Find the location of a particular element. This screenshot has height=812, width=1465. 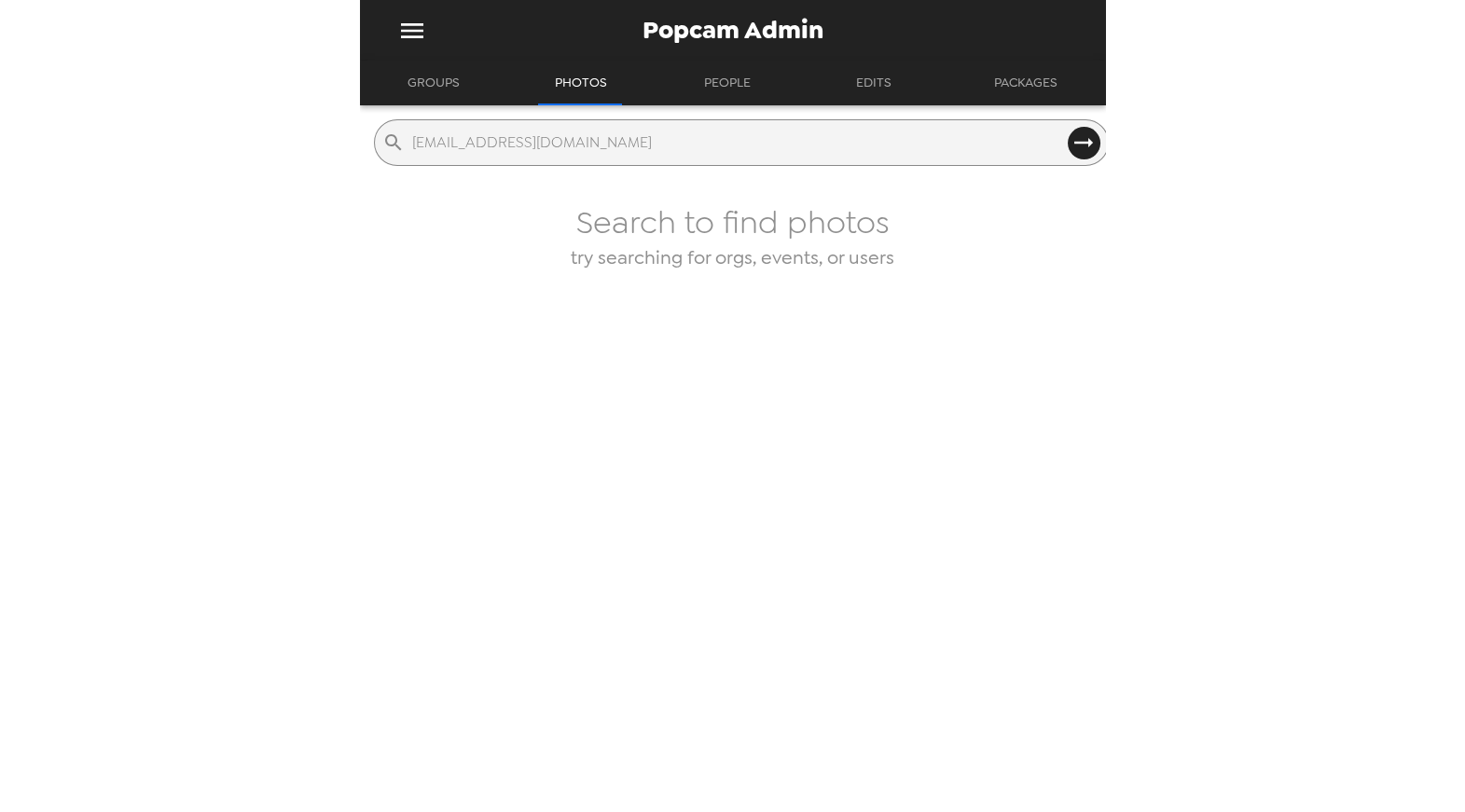

h6: try searching for orgs, events, or users is located at coordinates (732, 257).